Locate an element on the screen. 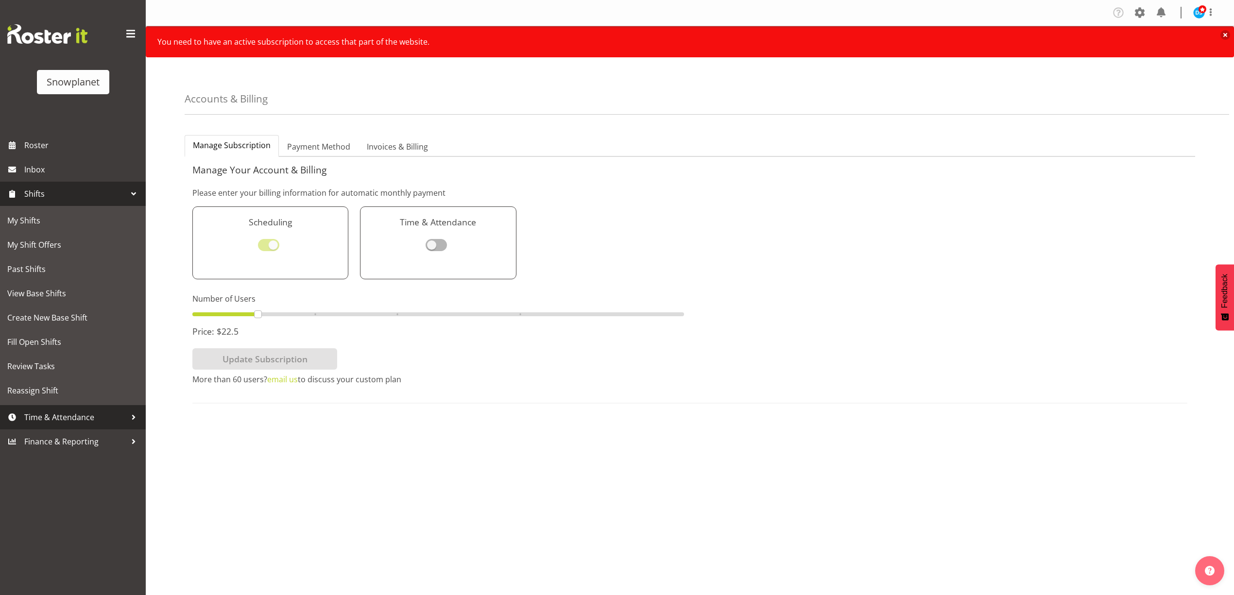 This screenshot has height=595, width=1234. h5: Price: $22.5 is located at coordinates (438, 331).